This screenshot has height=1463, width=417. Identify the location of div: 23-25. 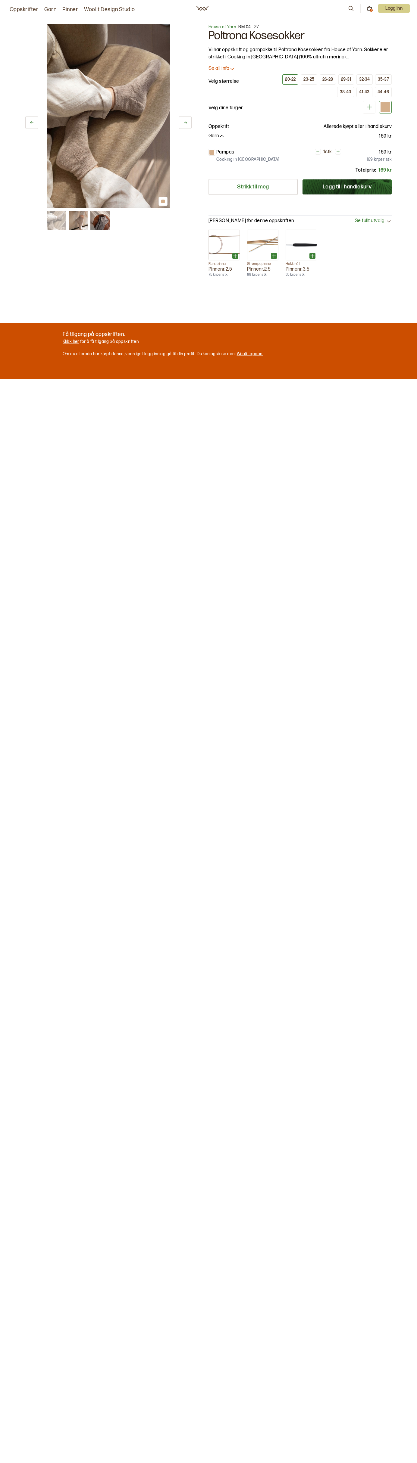
(309, 79).